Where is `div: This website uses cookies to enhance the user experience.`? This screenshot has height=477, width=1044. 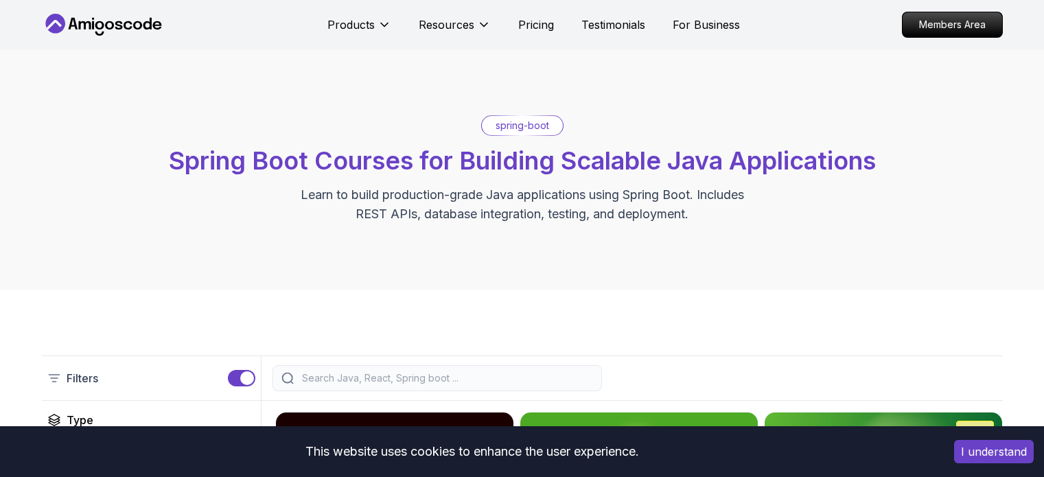 div: This website uses cookies to enhance the user experience. is located at coordinates (472, 452).